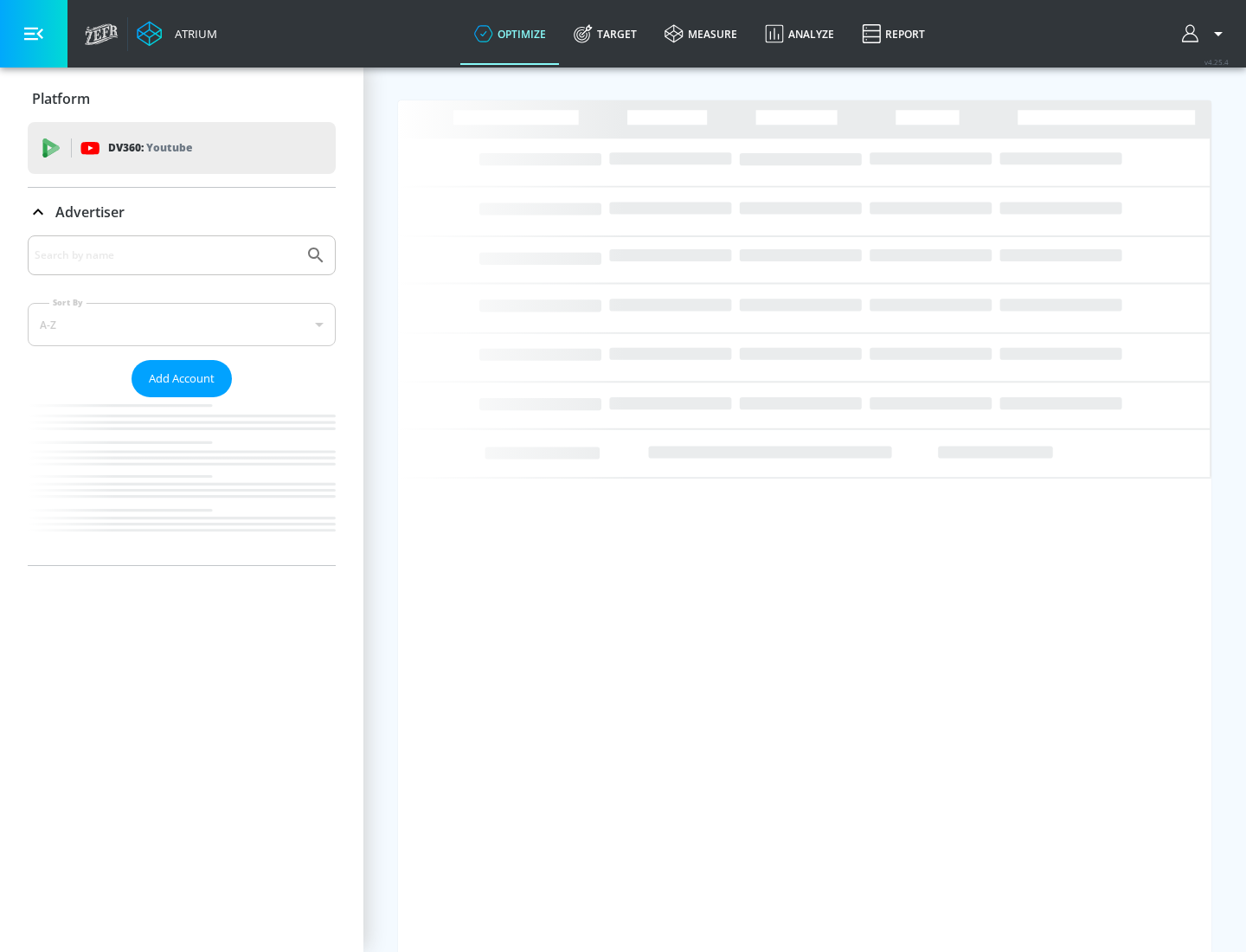 The width and height of the screenshot is (1246, 952). Describe the element at coordinates (605, 34) in the screenshot. I see `a: Target` at that location.